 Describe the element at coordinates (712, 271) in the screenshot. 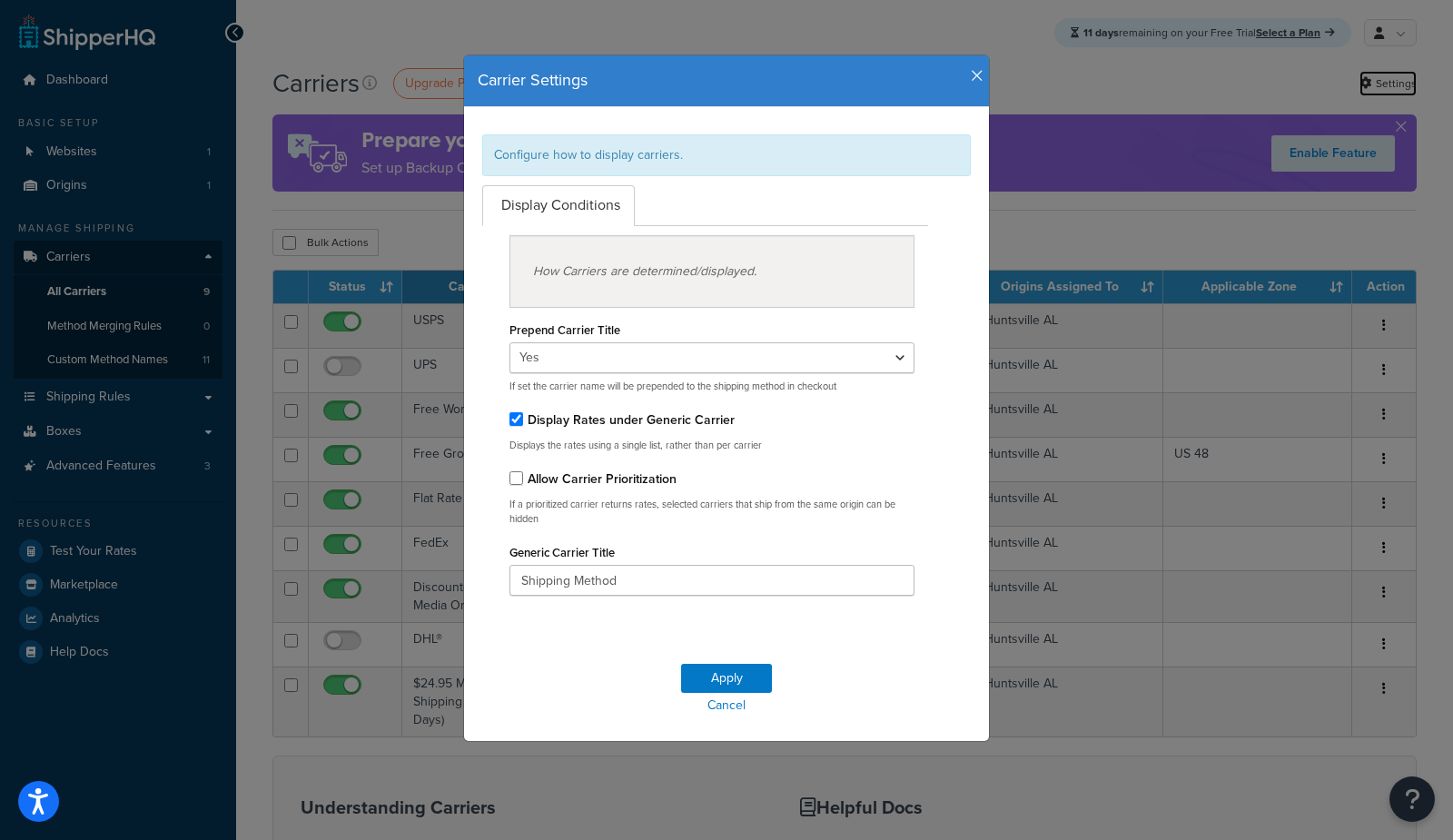

I see `div: How Carriers are determined/displayed.` at that location.